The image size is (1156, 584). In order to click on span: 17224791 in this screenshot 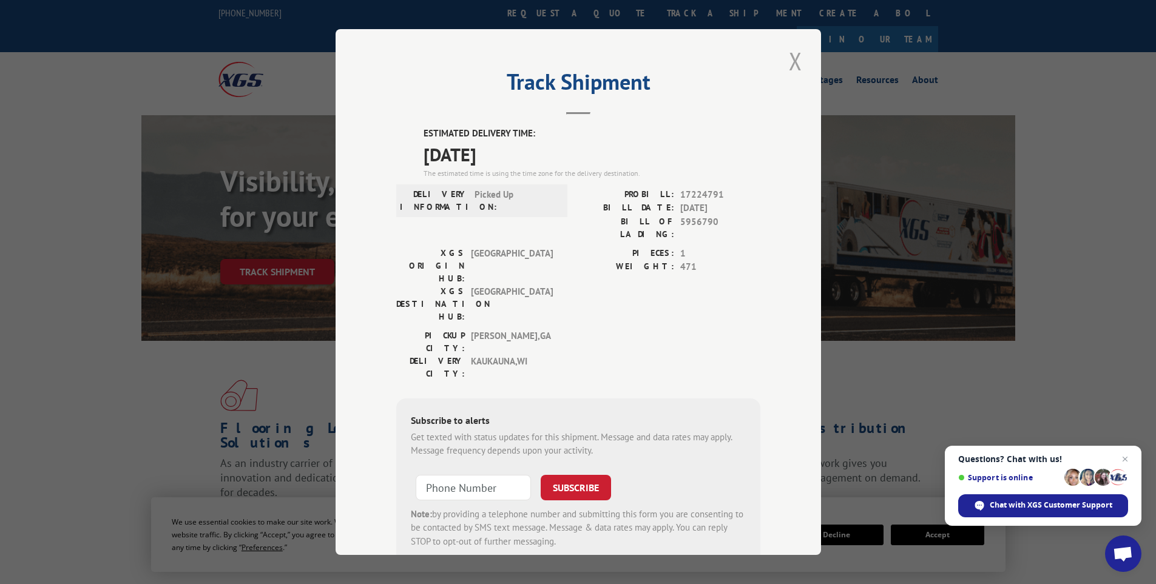, I will do `click(720, 195)`.